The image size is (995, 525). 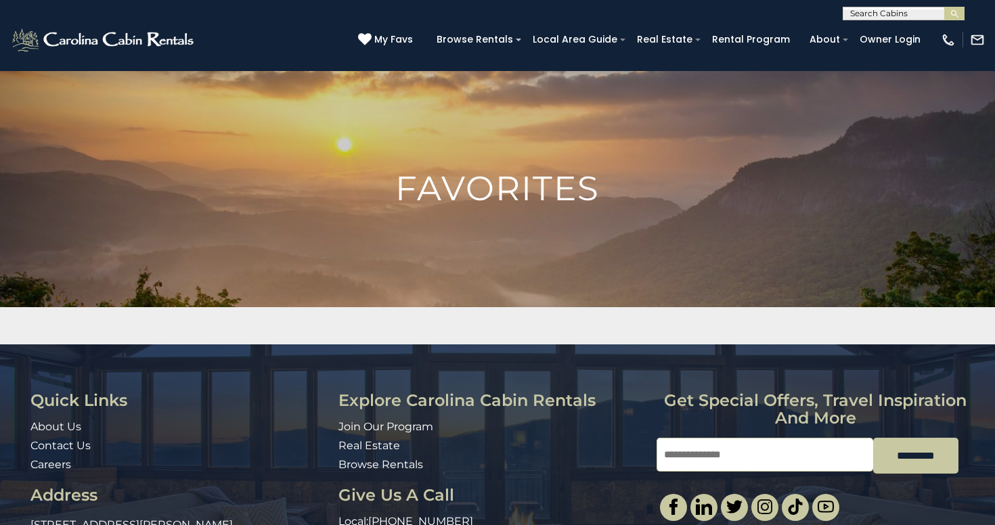 I want to click on h3: Address, so click(x=179, y=496).